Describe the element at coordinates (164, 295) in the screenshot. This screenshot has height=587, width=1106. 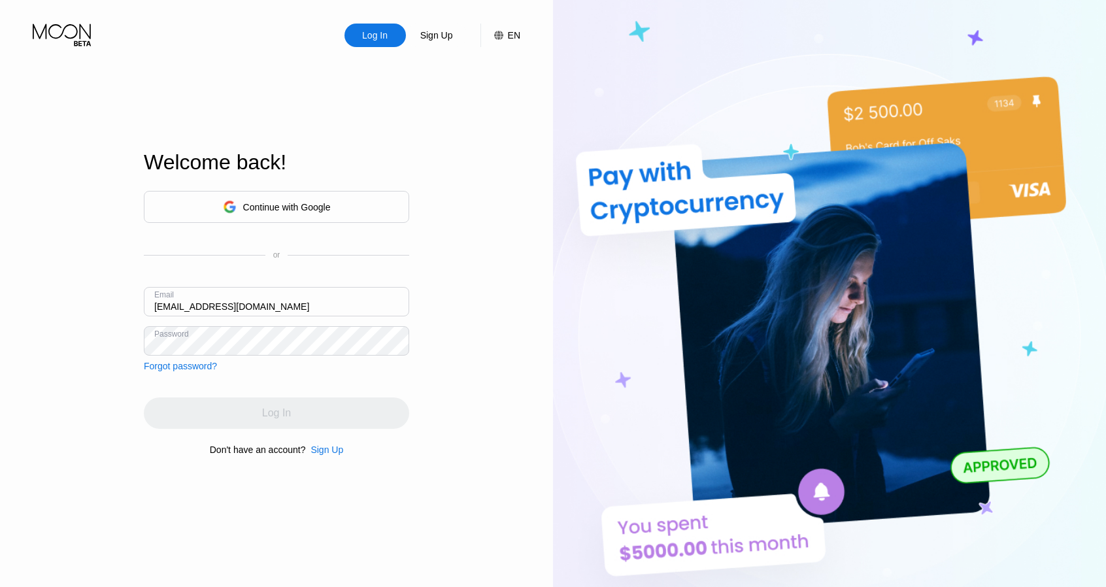
I see `div: Email` at that location.